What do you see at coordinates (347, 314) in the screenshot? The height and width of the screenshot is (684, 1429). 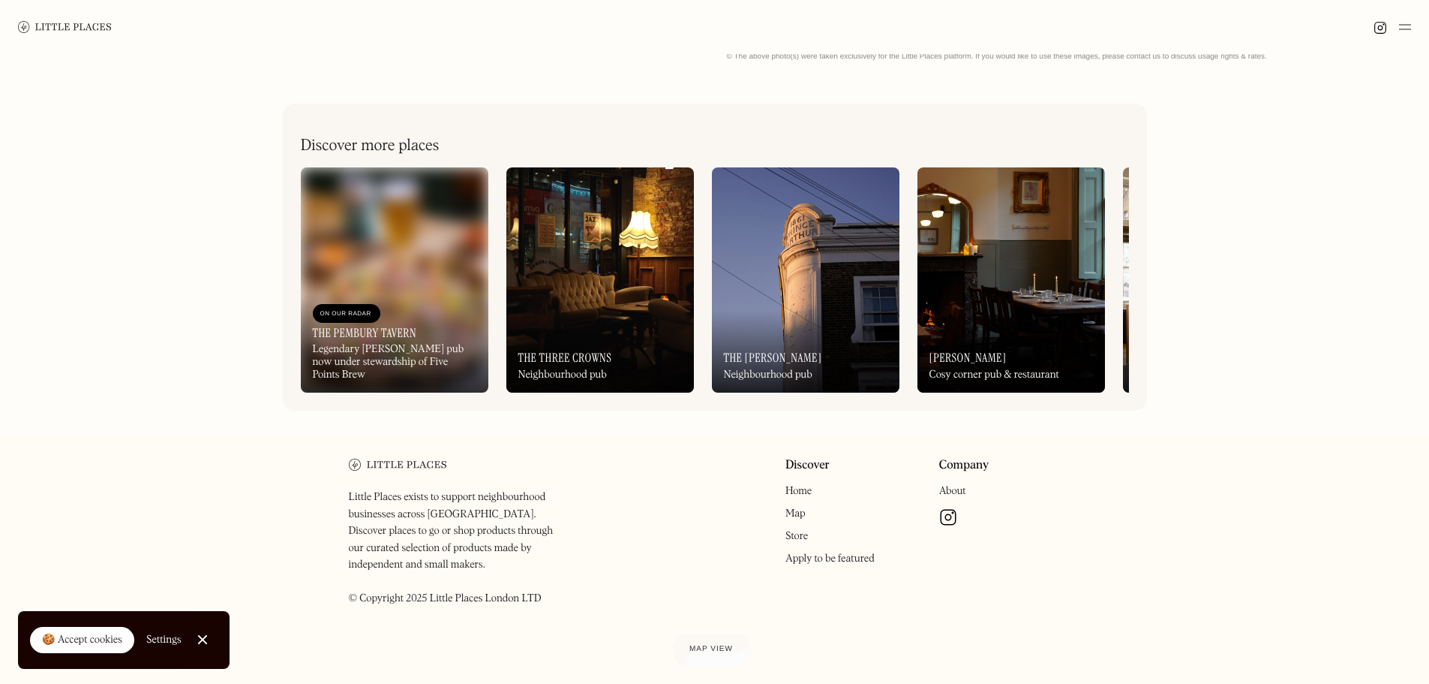 I see `div: On Our Radar` at bounding box center [347, 314].